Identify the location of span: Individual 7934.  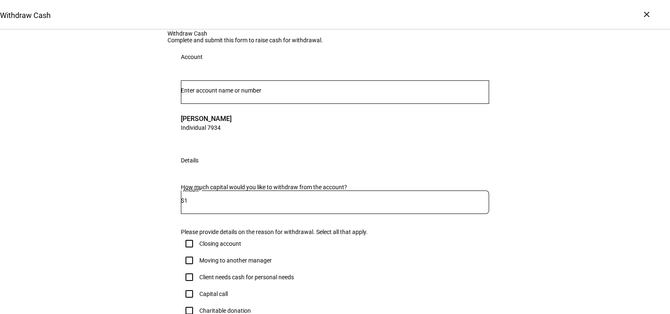
(206, 127).